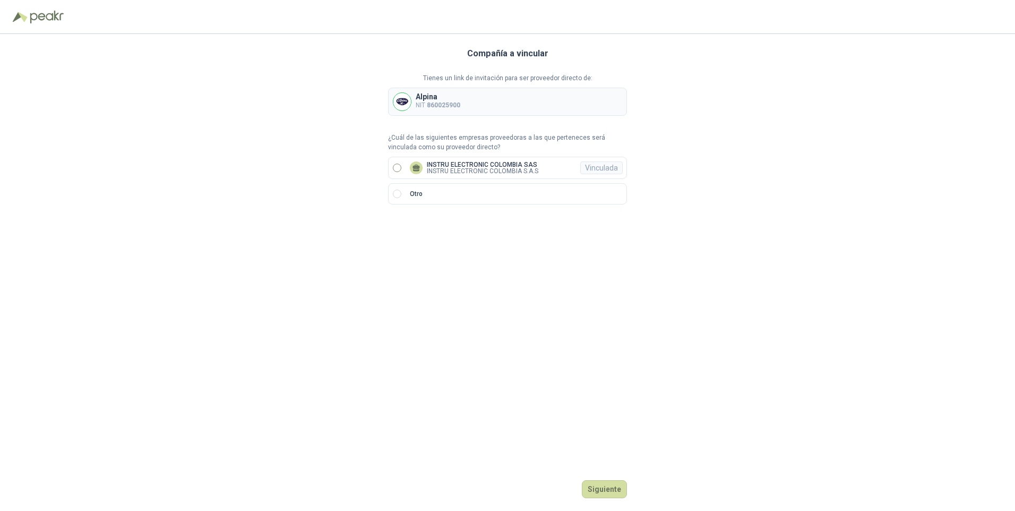  Describe the element at coordinates (416, 194) in the screenshot. I see `p: Otro` at that location.